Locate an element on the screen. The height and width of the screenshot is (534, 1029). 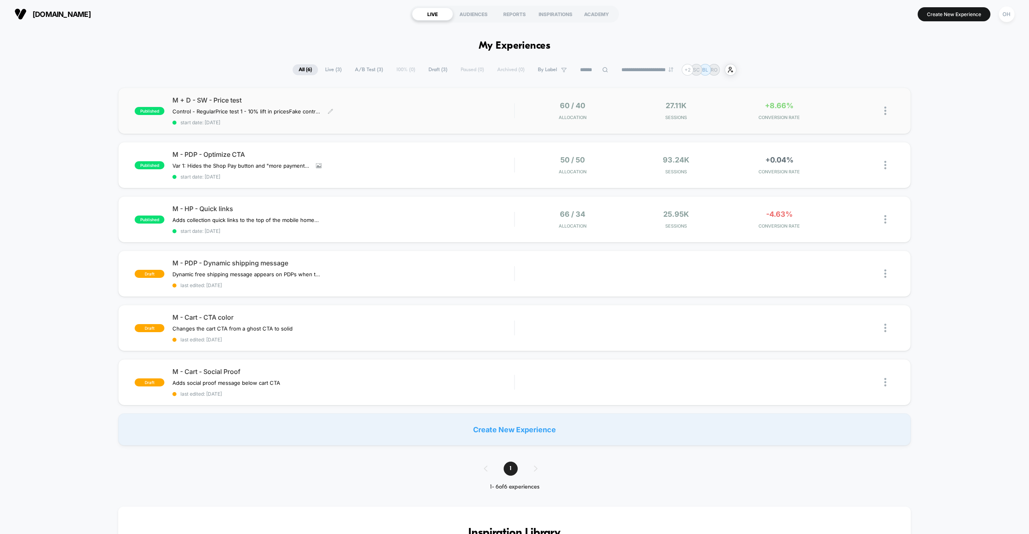
div: INSPIRATIONS is located at coordinates (556, 14).